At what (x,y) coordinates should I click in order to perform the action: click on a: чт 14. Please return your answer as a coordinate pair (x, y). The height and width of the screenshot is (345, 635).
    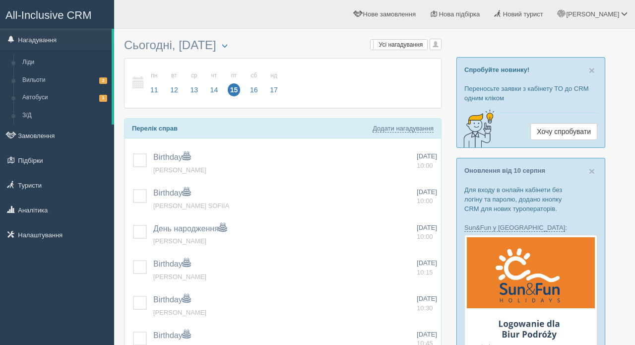
    Looking at the image, I should click on (214, 83).